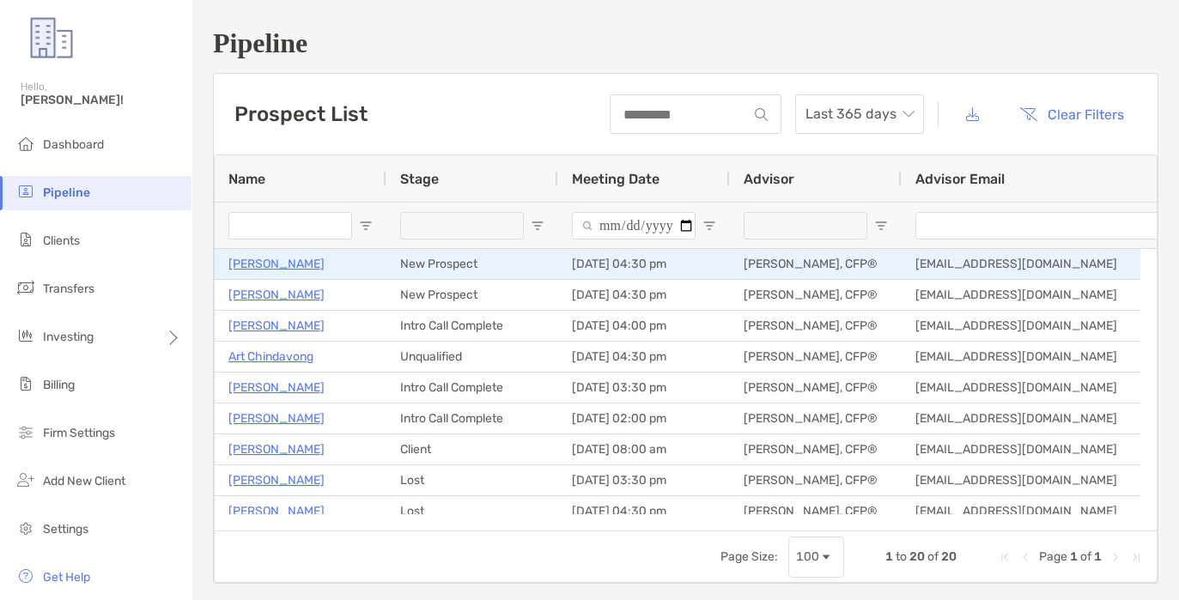 This screenshot has height=600, width=1179. Describe the element at coordinates (26, 336) in the screenshot. I see `img: investing icon` at that location.